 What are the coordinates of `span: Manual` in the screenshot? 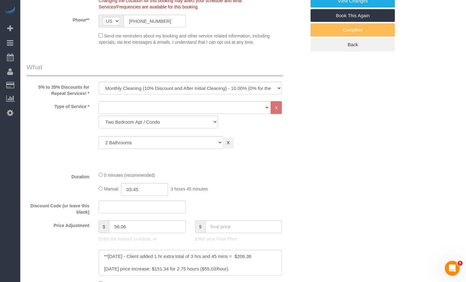 It's located at (111, 189).